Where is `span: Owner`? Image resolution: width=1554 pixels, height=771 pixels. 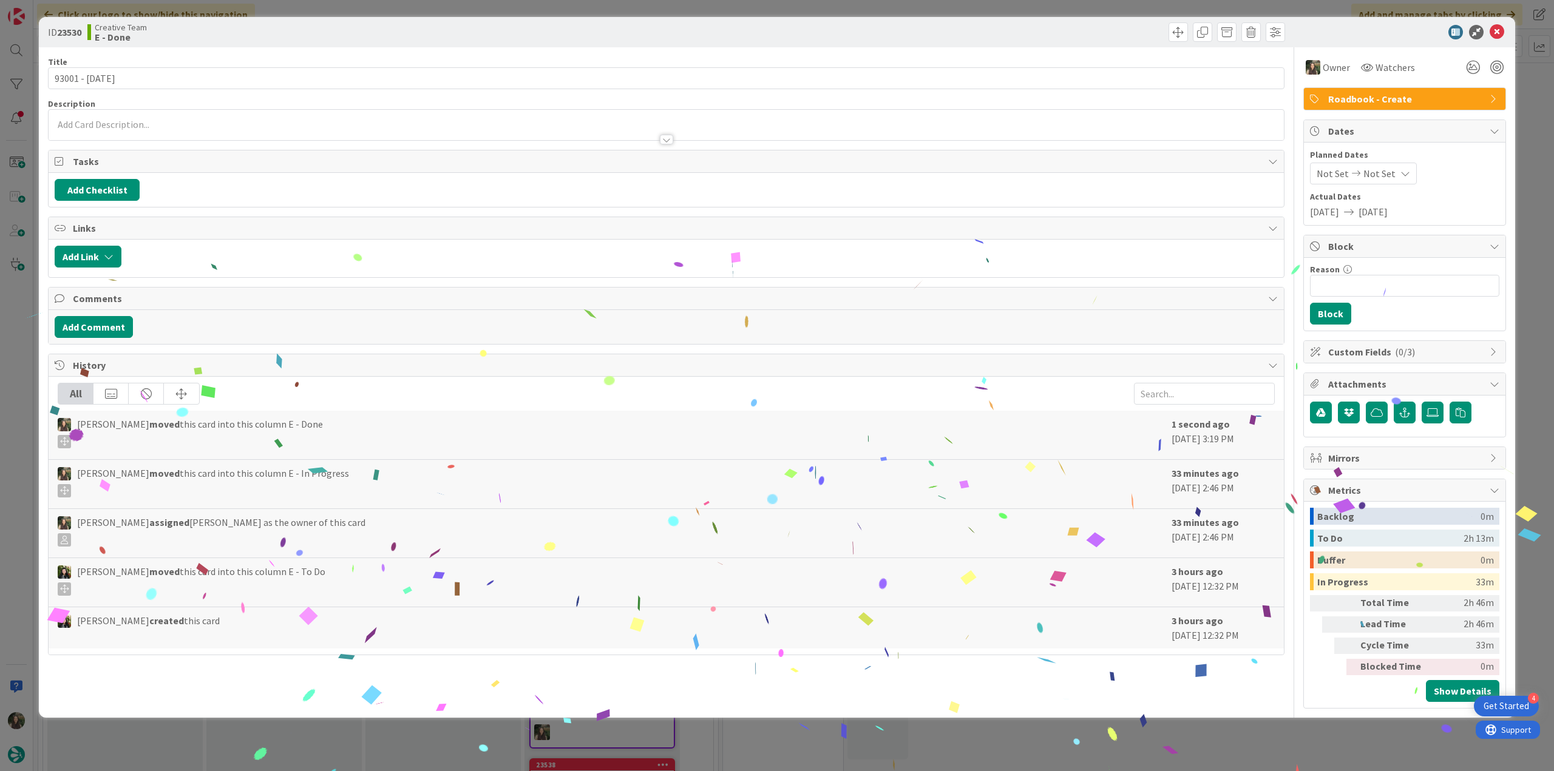 span: Owner is located at coordinates (1336, 67).